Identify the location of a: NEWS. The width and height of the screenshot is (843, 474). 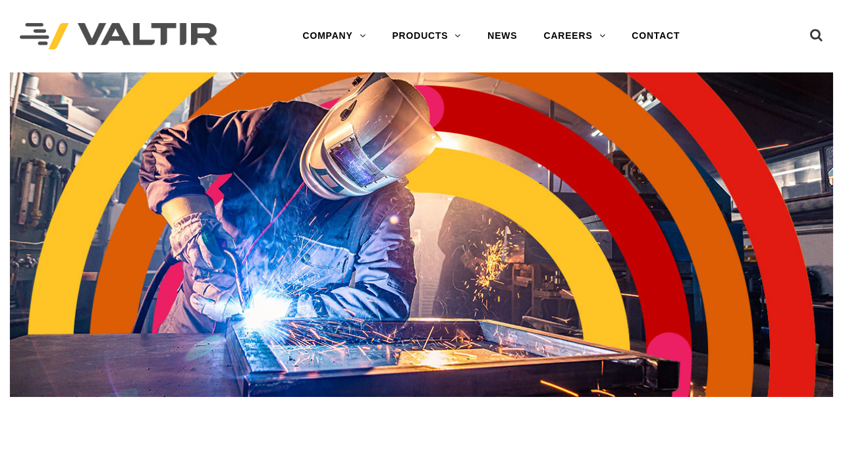
(502, 36).